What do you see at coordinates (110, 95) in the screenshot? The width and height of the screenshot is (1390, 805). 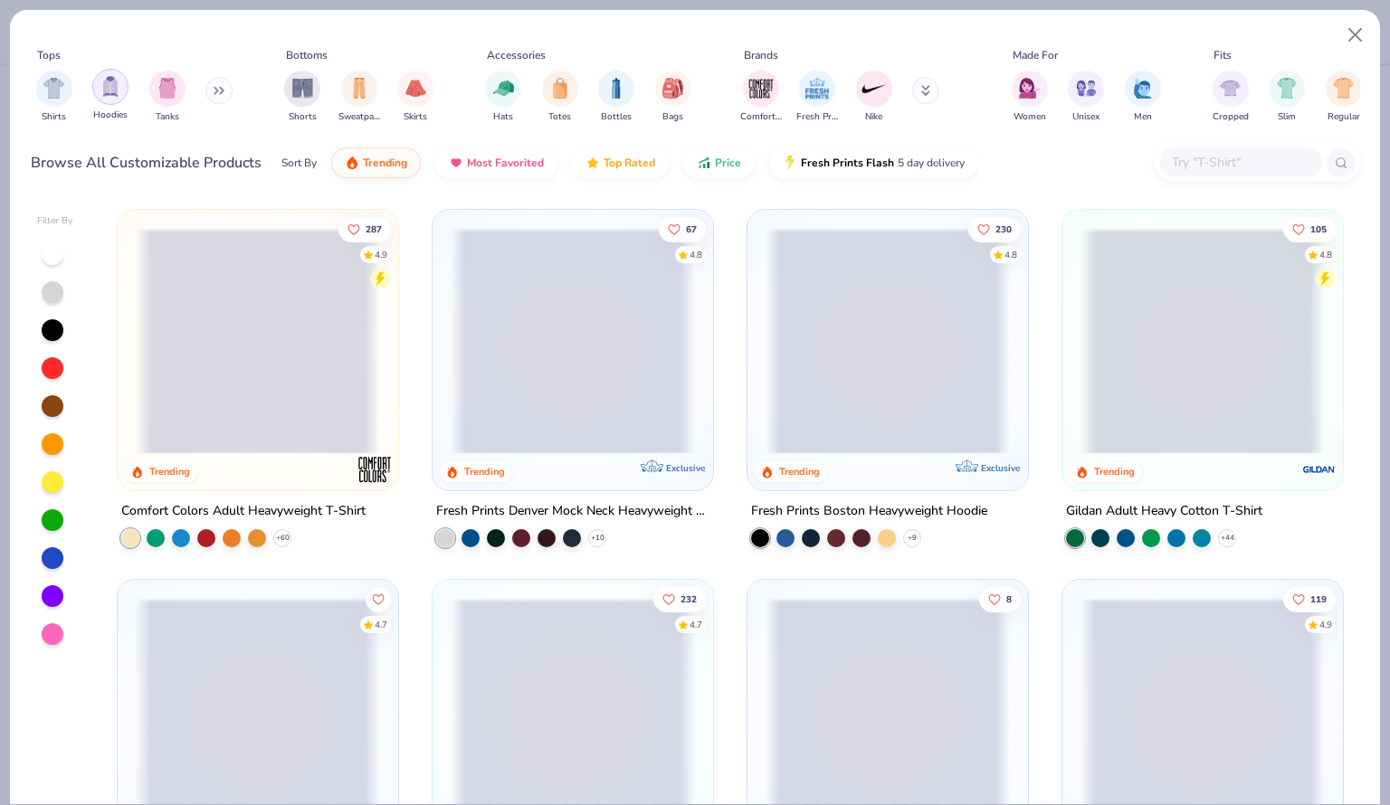 I see `div: filter for Hoodies` at bounding box center [110, 95].